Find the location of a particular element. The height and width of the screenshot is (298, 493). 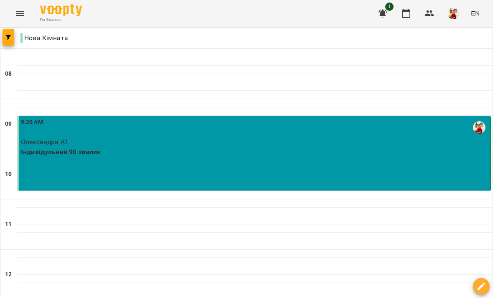

h6: 10 is located at coordinates (8, 174).